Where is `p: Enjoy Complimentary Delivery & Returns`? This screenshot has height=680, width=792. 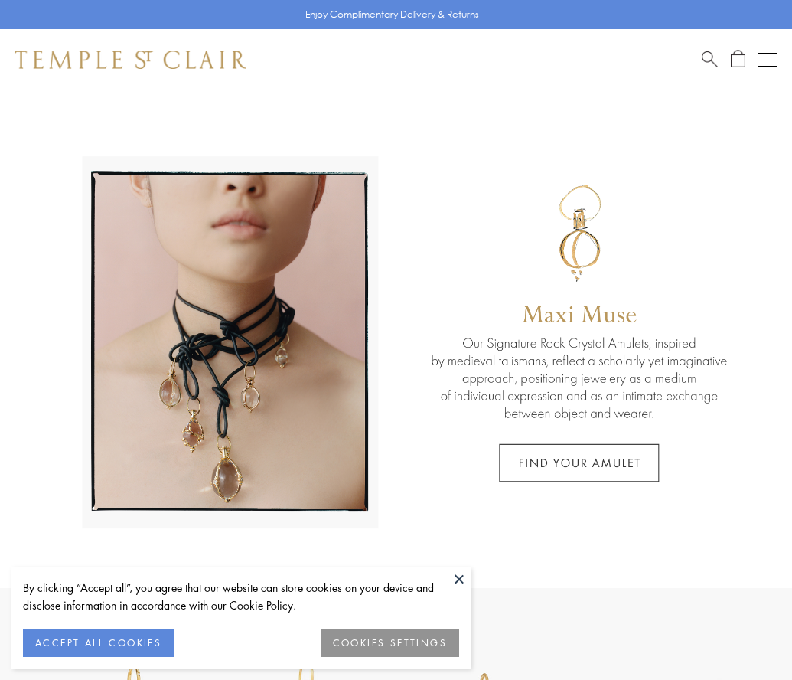
p: Enjoy Complimentary Delivery & Returns is located at coordinates (392, 15).